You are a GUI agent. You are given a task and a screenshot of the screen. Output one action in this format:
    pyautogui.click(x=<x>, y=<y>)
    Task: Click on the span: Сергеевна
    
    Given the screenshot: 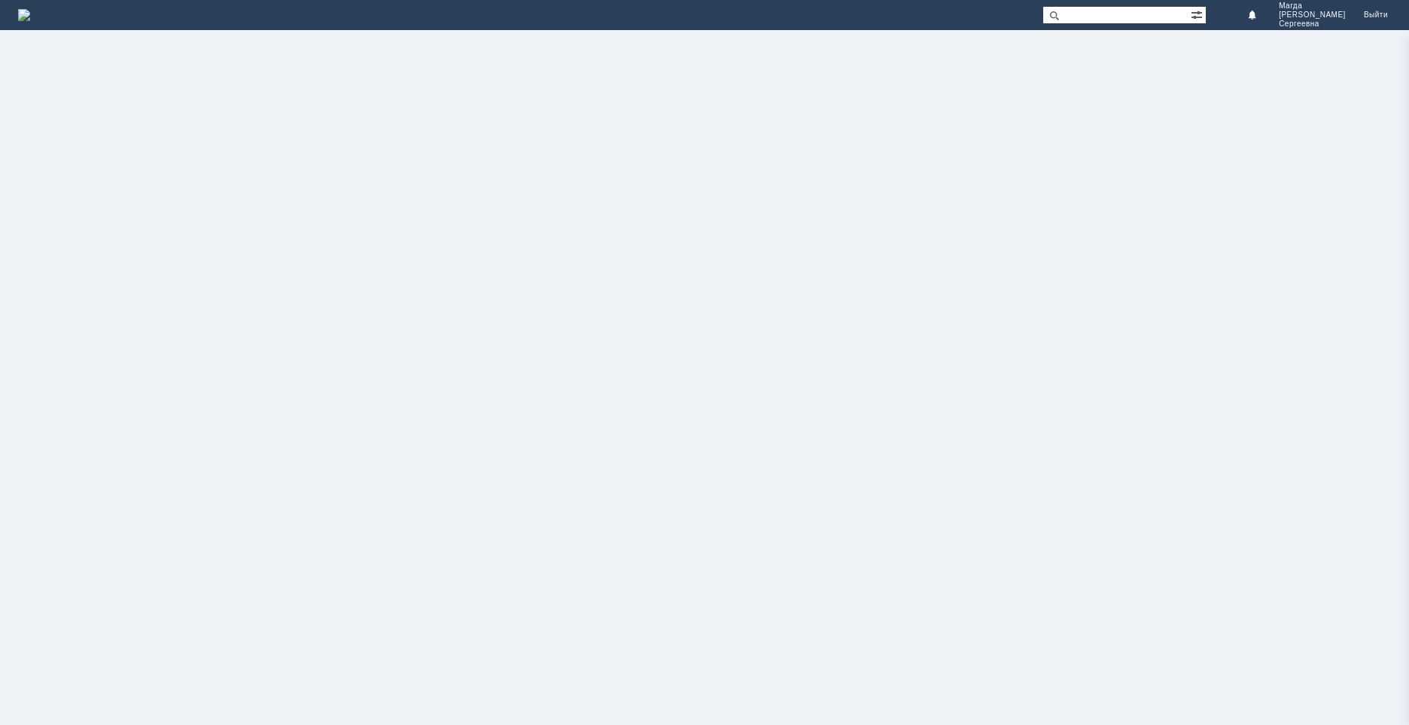 What is the action you would take?
    pyautogui.click(x=1311, y=24)
    